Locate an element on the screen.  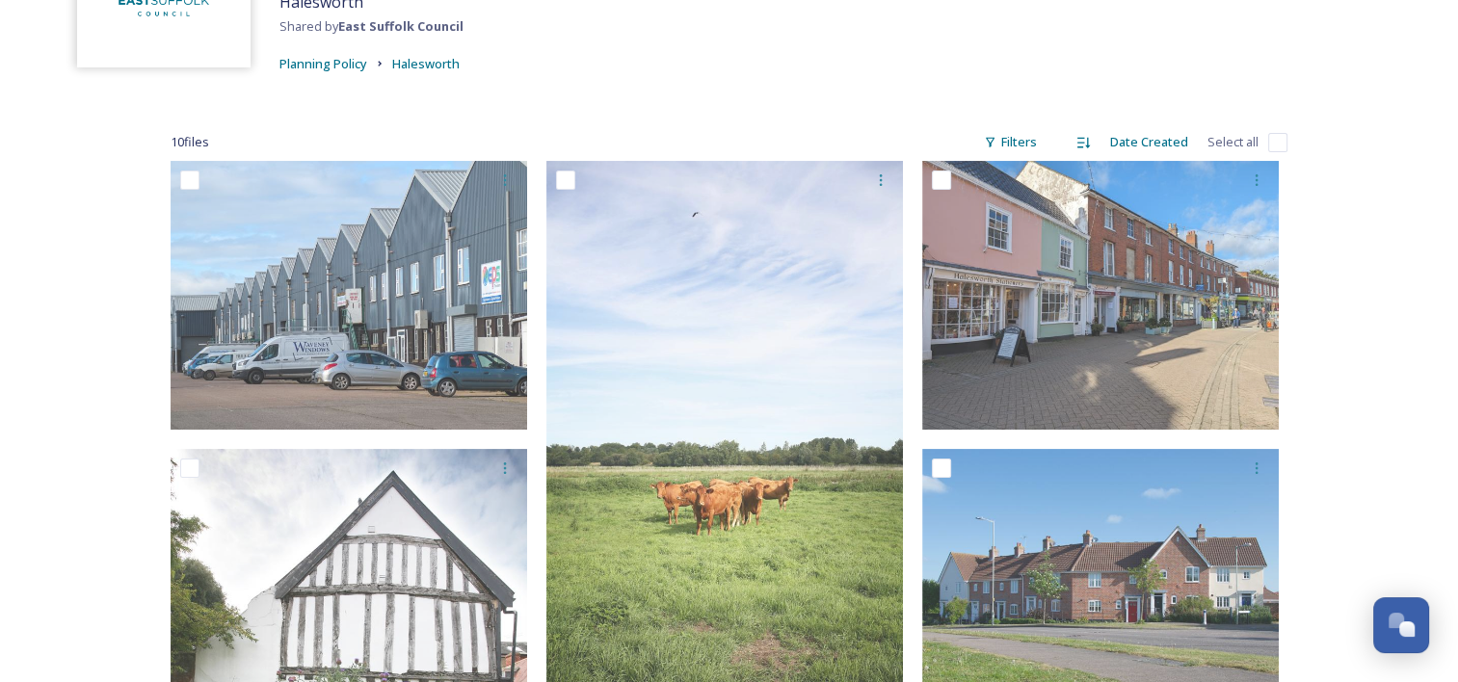
span: Select all is located at coordinates (1233, 142).